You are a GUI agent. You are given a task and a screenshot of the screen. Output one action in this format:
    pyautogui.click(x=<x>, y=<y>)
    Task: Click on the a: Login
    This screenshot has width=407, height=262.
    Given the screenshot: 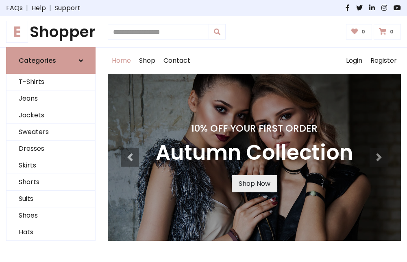 What is the action you would take?
    pyautogui.click(x=354, y=61)
    